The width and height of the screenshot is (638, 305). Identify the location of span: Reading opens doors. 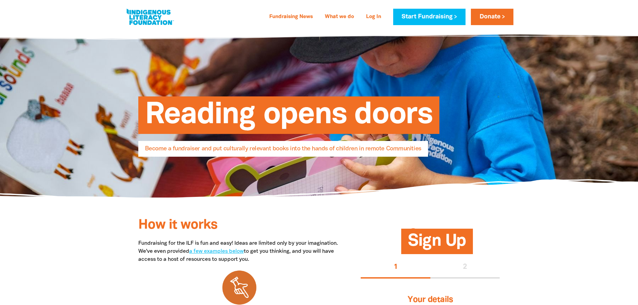
(289, 118).